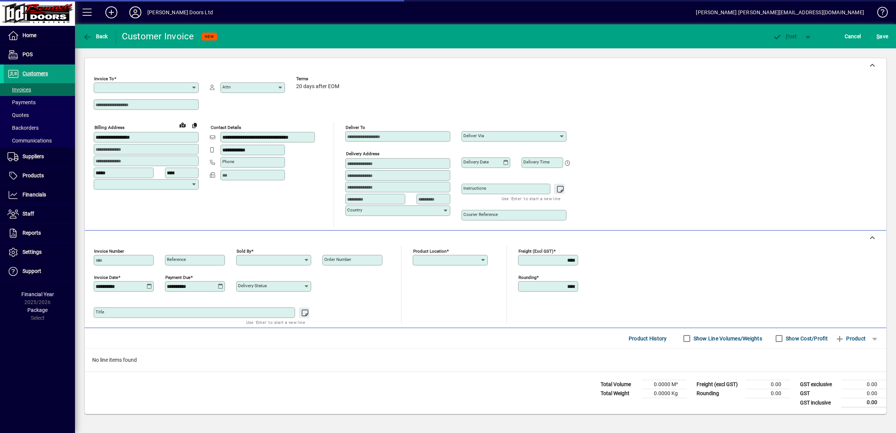  I want to click on span: Back, so click(95, 36).